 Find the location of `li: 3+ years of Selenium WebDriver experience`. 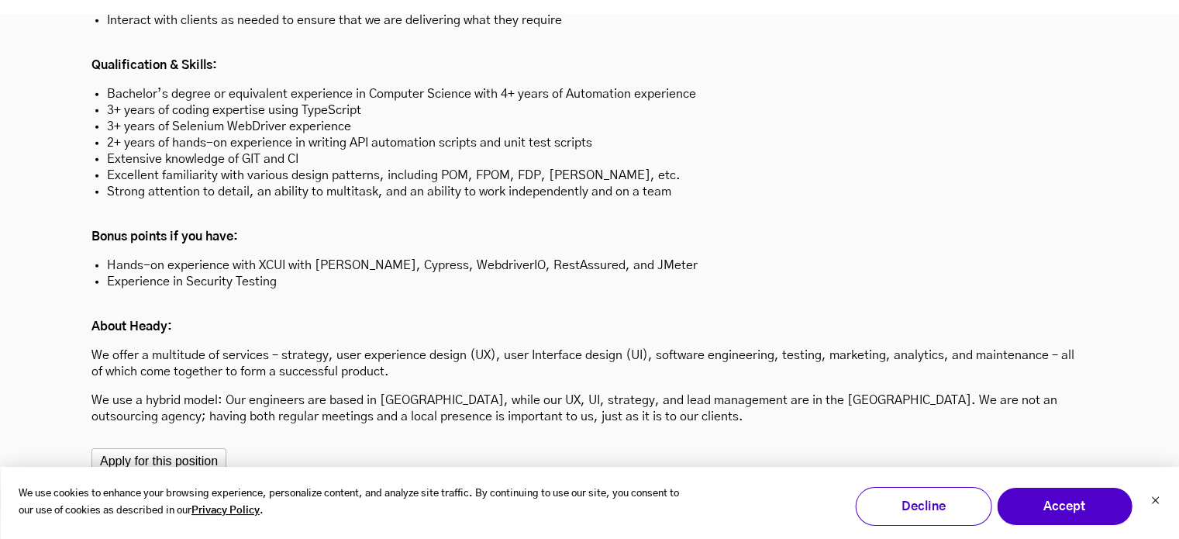

li: 3+ years of Selenium WebDriver experience is located at coordinates (589, 126).